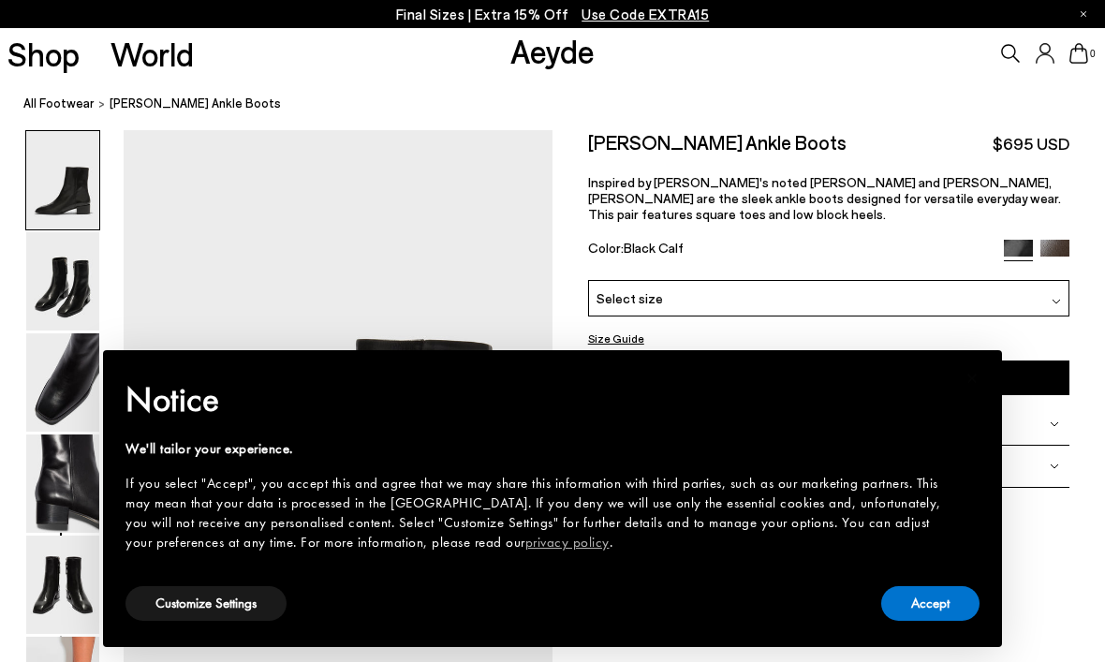  What do you see at coordinates (537, 400) in the screenshot?
I see `h2: Notice` at bounding box center [537, 400].